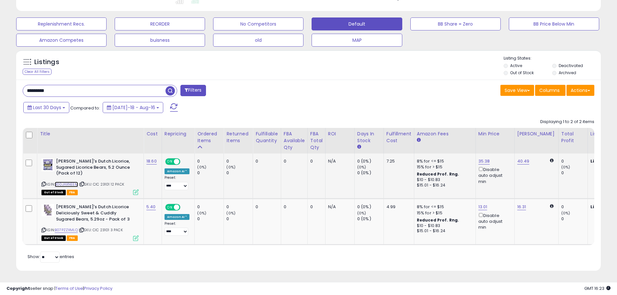  Describe the element at coordinates (152, 161) in the screenshot. I see `a: 18.60` at that location.